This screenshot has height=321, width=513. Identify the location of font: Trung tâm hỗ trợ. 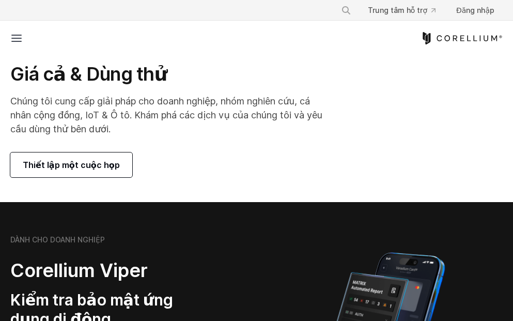
(397, 10).